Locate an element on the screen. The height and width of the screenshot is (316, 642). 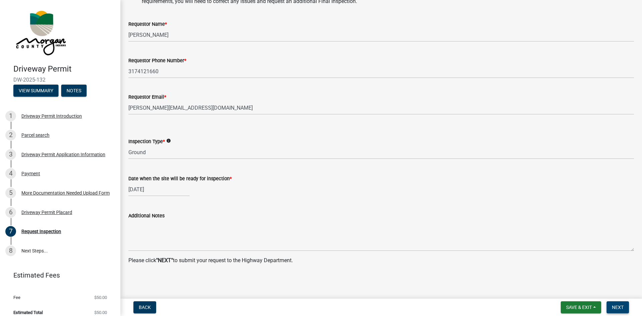
span: Fee is located at coordinates (17, 297).